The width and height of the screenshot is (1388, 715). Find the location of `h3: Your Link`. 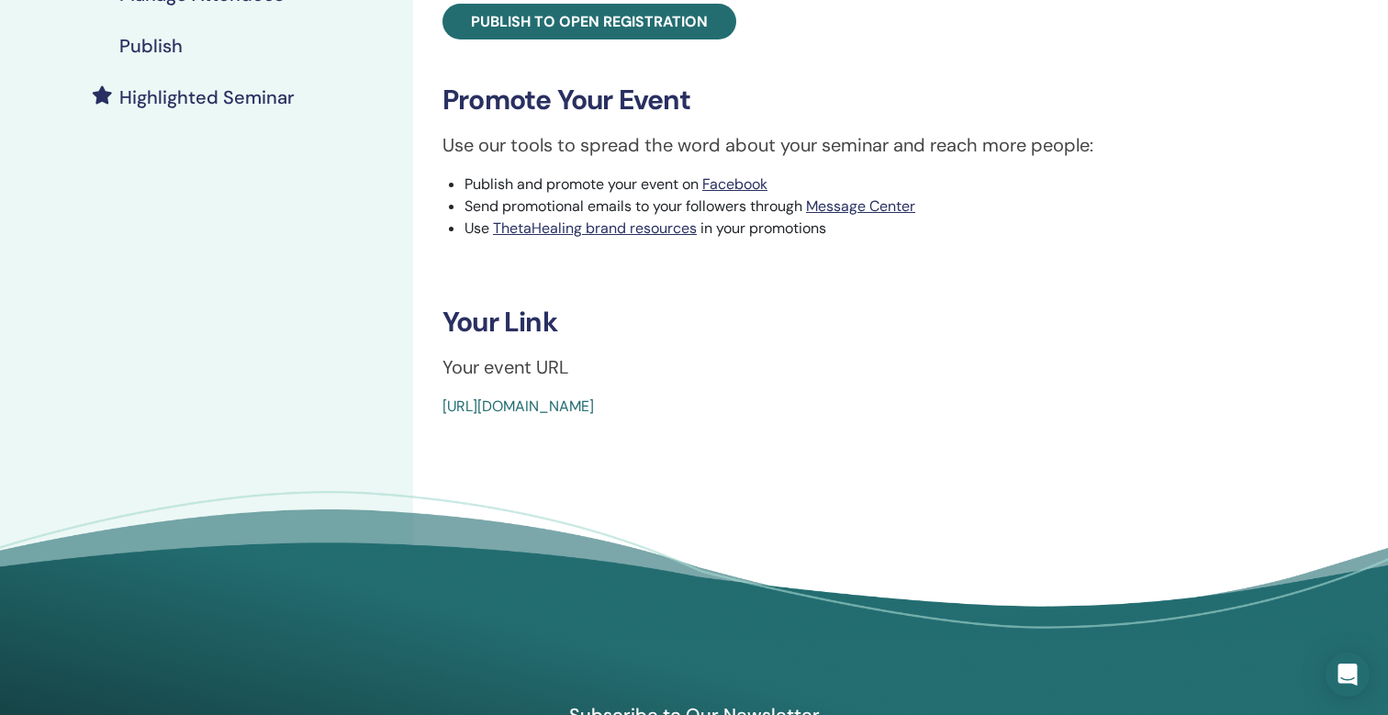

h3: Your Link is located at coordinates (876, 322).